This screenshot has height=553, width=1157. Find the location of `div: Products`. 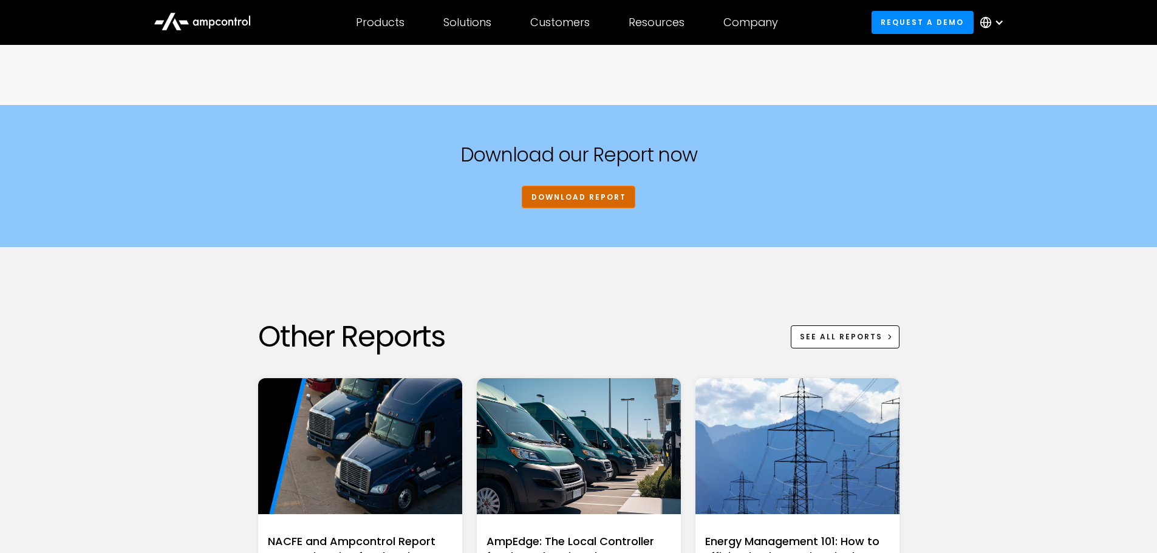

div: Products is located at coordinates (380, 22).